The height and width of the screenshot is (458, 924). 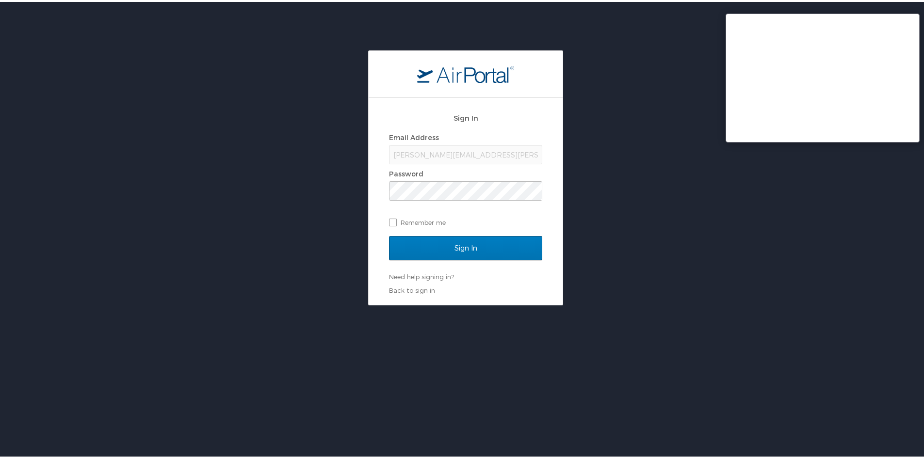 What do you see at coordinates (421, 275) in the screenshot?
I see `a: Need help signing in?` at bounding box center [421, 275].